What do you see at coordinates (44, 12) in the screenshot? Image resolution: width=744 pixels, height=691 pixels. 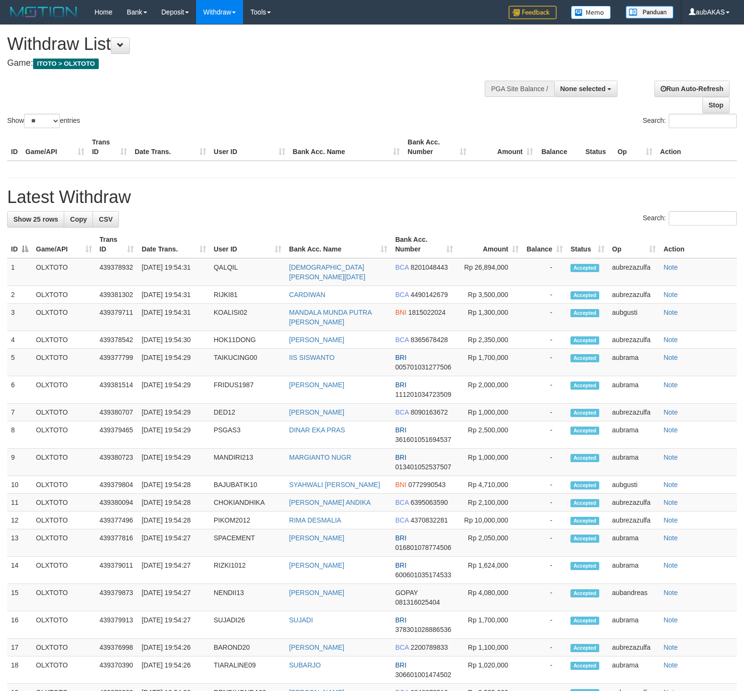 I see `img: MOTION_logo.png` at bounding box center [44, 12].